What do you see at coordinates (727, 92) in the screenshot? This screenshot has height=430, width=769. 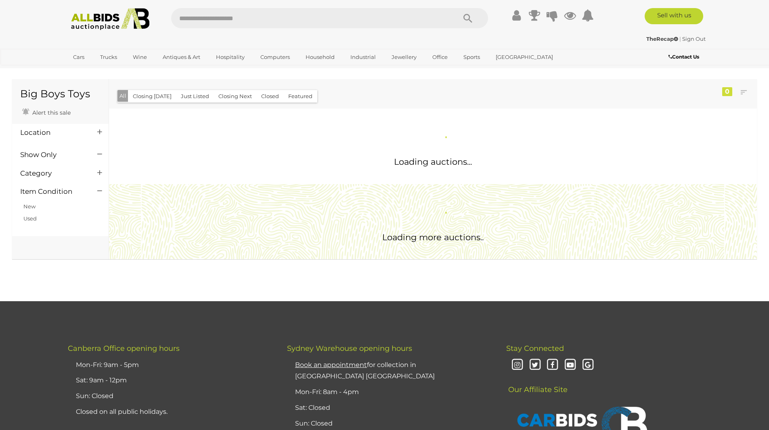 I see `div: 0` at bounding box center [727, 92].